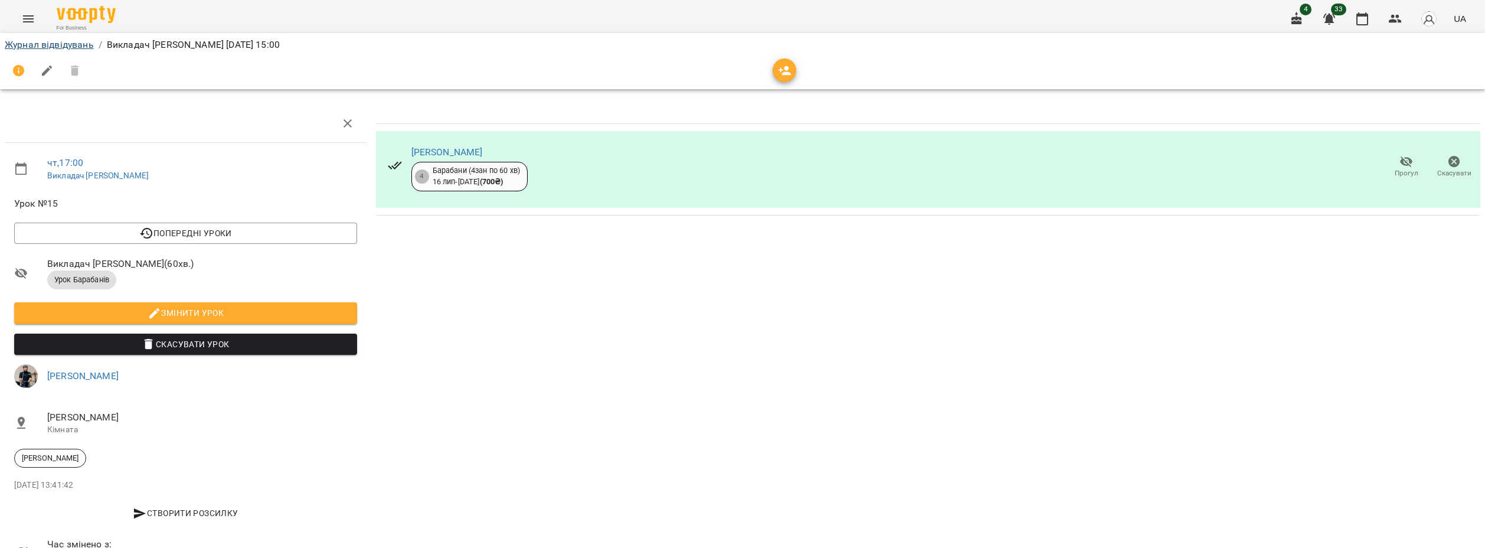 The width and height of the screenshot is (1485, 548). What do you see at coordinates (742, 45) in the screenshot?
I see `nav: breadcrumb` at bounding box center [742, 45].